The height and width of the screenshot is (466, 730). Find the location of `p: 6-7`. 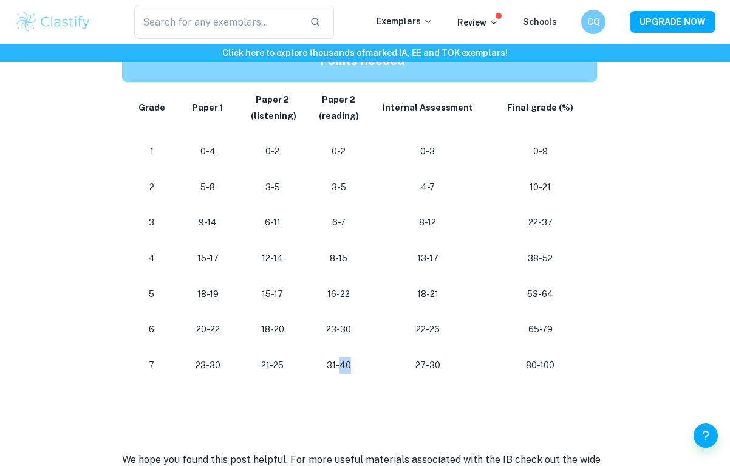

p: 6-7 is located at coordinates (339, 222).